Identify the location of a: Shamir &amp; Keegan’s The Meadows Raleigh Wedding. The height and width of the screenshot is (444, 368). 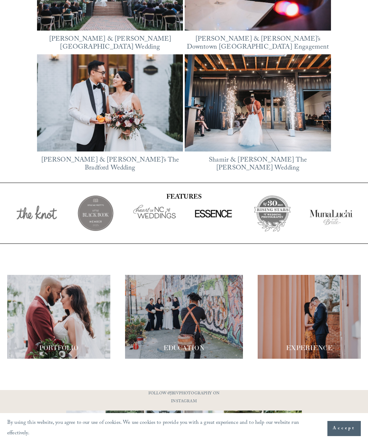
(258, 103).